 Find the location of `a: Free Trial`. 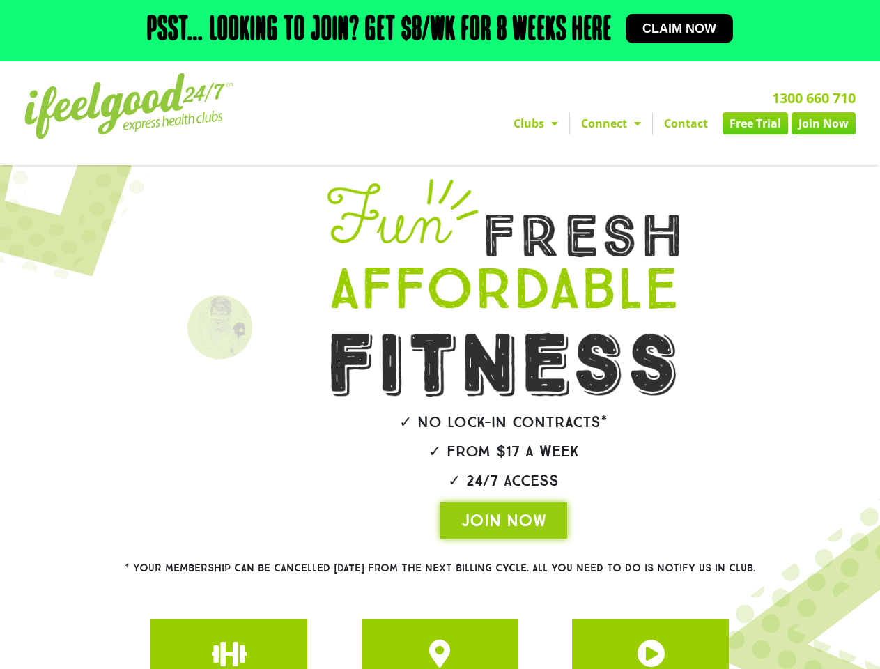

a: Free Trial is located at coordinates (755, 123).